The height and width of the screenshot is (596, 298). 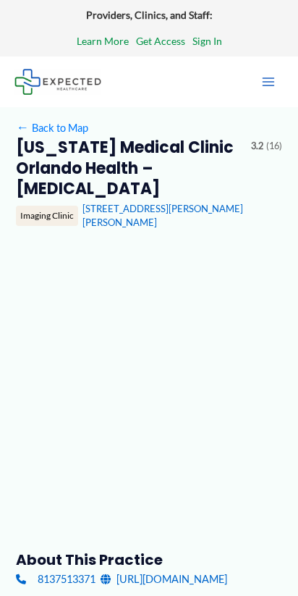 I want to click on a: ←Back to Map, so click(x=51, y=128).